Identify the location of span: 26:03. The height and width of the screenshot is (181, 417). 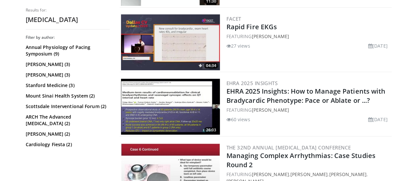
(211, 130).